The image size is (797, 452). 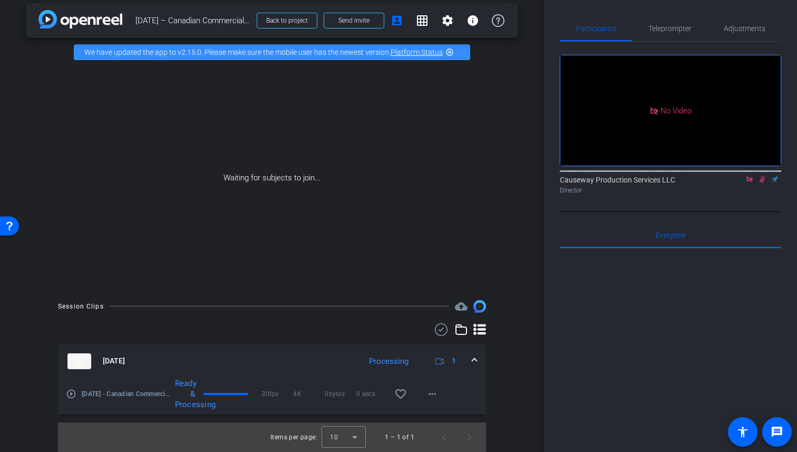 I want to click on span: Destinations for your clips, so click(x=461, y=306).